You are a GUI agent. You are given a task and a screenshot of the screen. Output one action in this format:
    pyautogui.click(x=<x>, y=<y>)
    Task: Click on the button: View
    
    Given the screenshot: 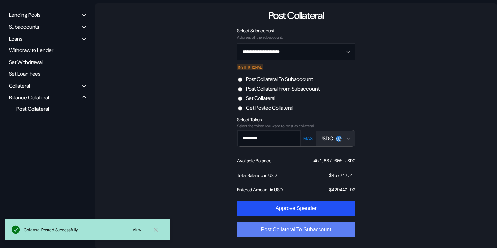 What is the action you would take?
    pyautogui.click(x=137, y=229)
    